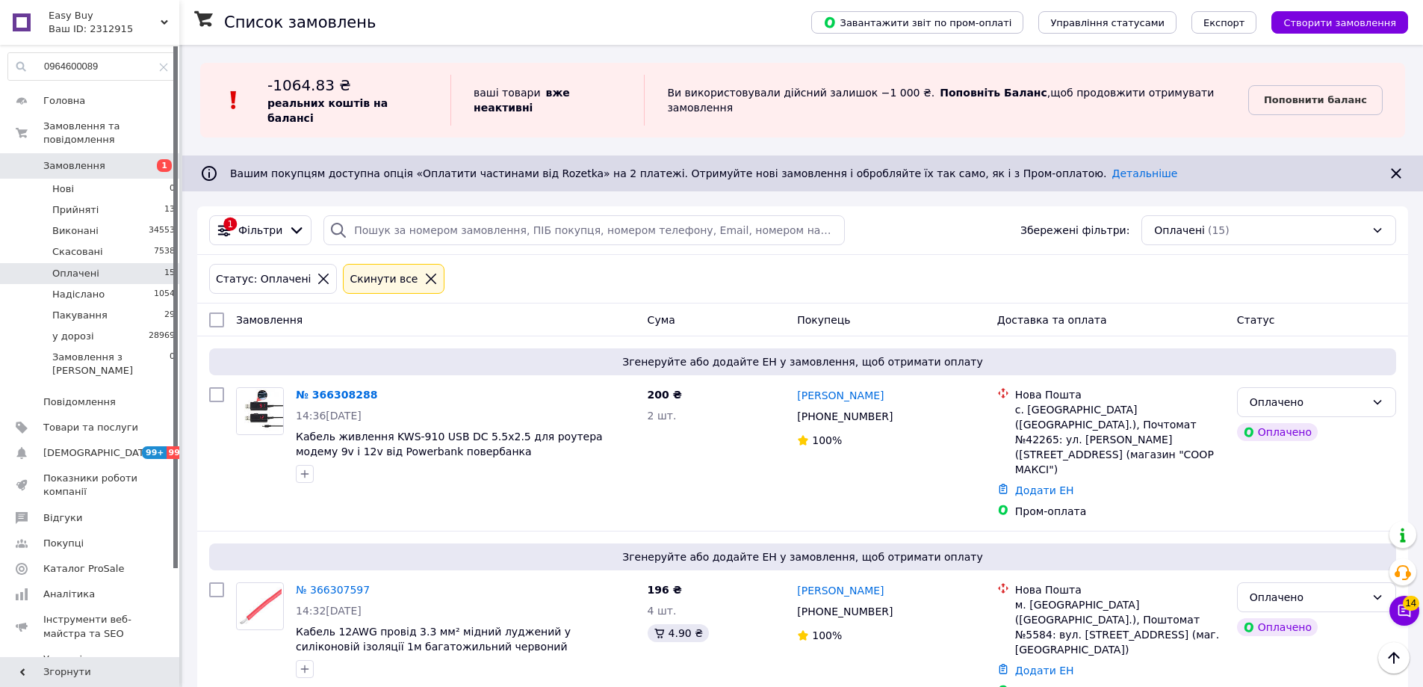 Image resolution: width=1423 pixels, height=687 pixels. Describe the element at coordinates (161, 336) in the screenshot. I see `span: 28969` at that location.